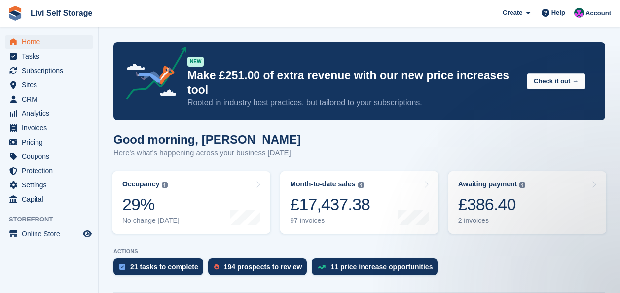 The height and width of the screenshot is (293, 620). What do you see at coordinates (53, 219) in the screenshot?
I see `span: Storefront` at bounding box center [53, 219].